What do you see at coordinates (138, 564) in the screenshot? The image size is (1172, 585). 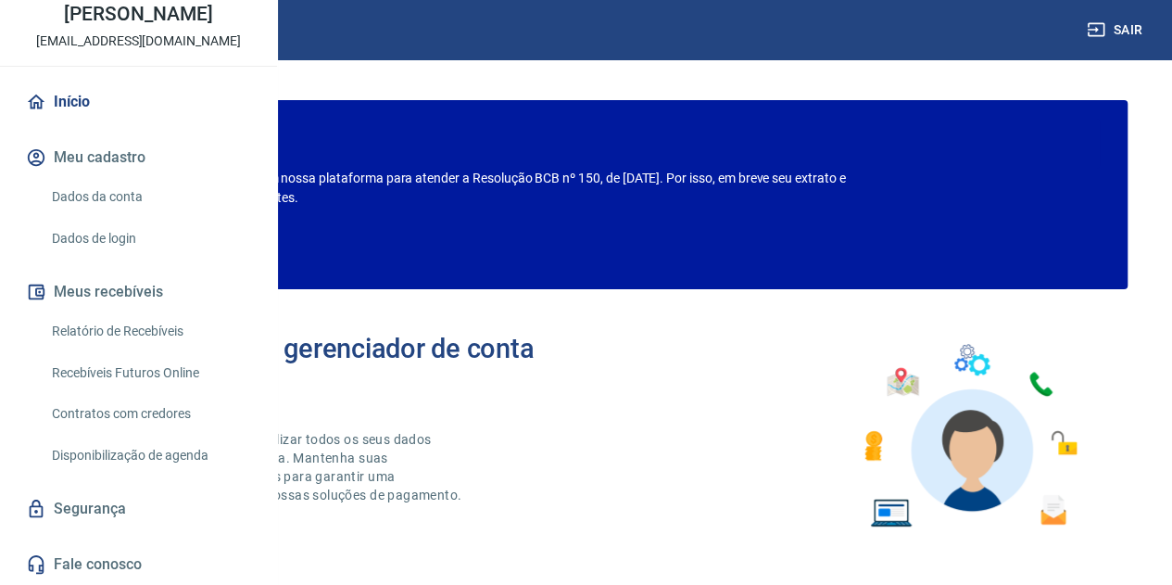 I see `a: Fale conosco` at bounding box center [138, 564].